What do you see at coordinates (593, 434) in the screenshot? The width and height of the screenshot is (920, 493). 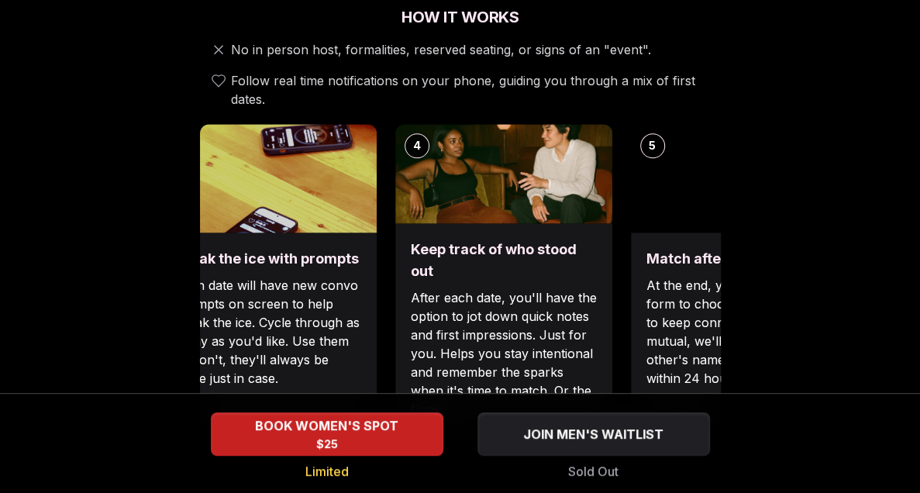 I see `span: JOIN MEN'S WAITLIST` at bounding box center [593, 434].